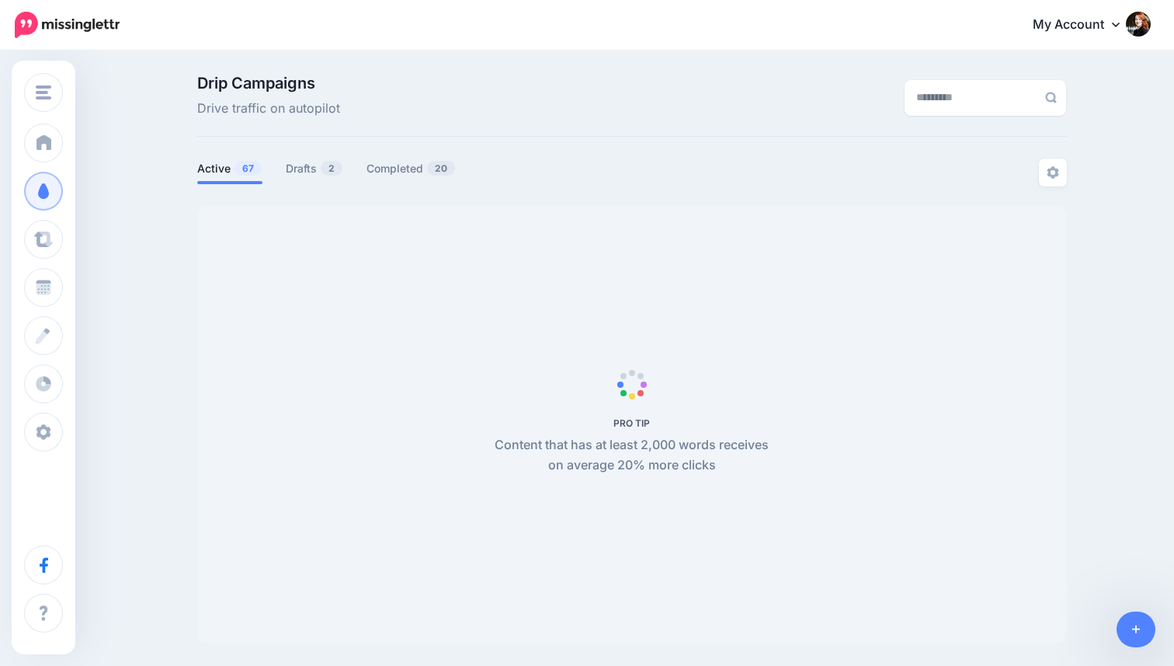  What do you see at coordinates (411, 169) in the screenshot?
I see `a: Completed20` at bounding box center [411, 169].